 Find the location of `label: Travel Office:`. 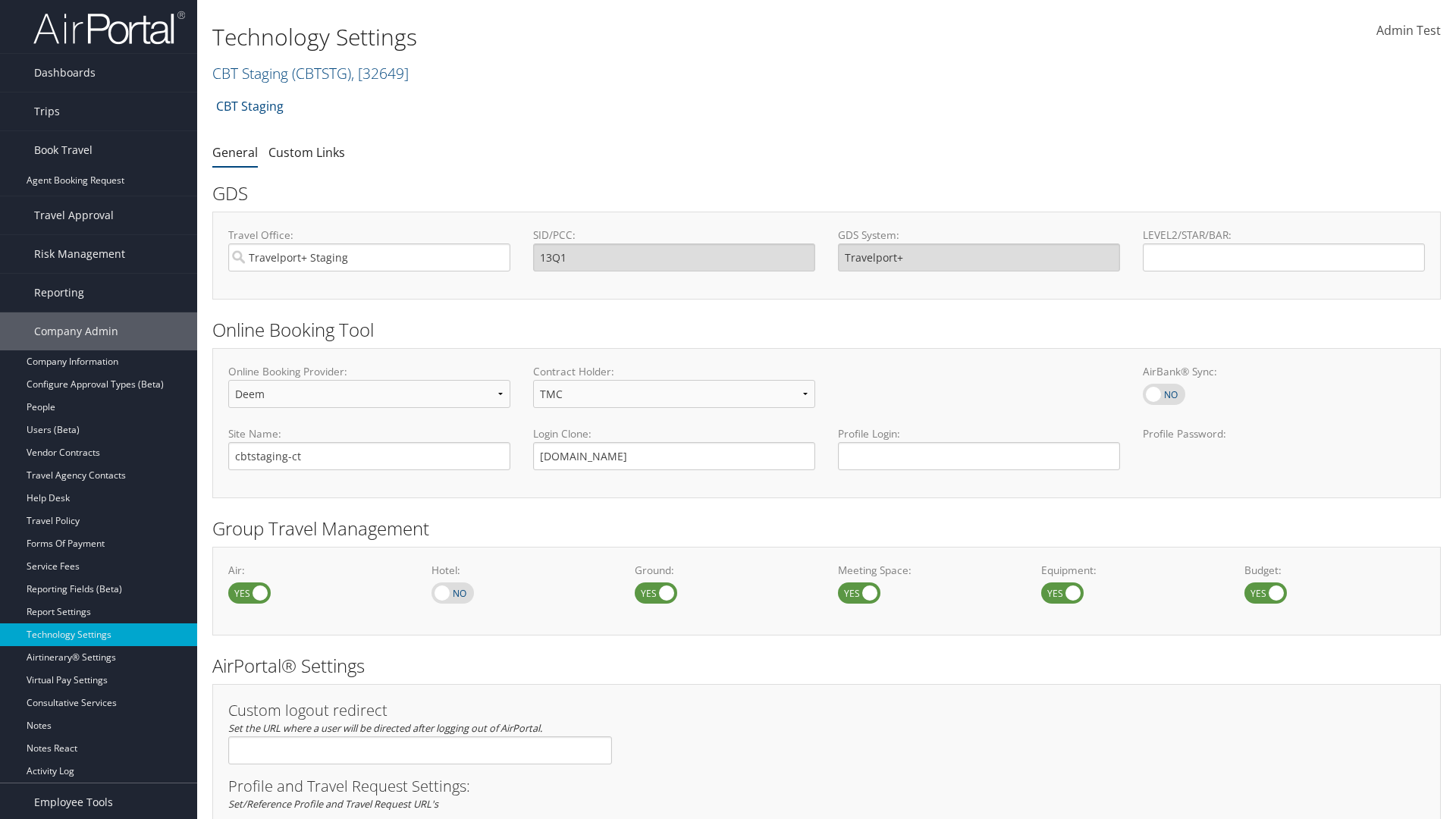

label: Travel Office: is located at coordinates (369, 235).